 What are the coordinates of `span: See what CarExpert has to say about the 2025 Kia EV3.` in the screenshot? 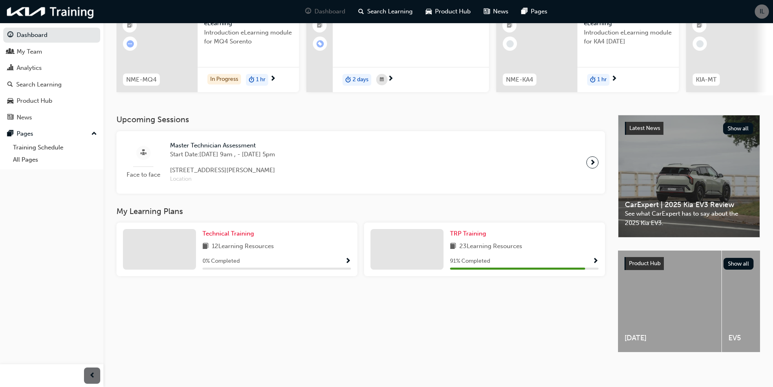 It's located at (689, 218).